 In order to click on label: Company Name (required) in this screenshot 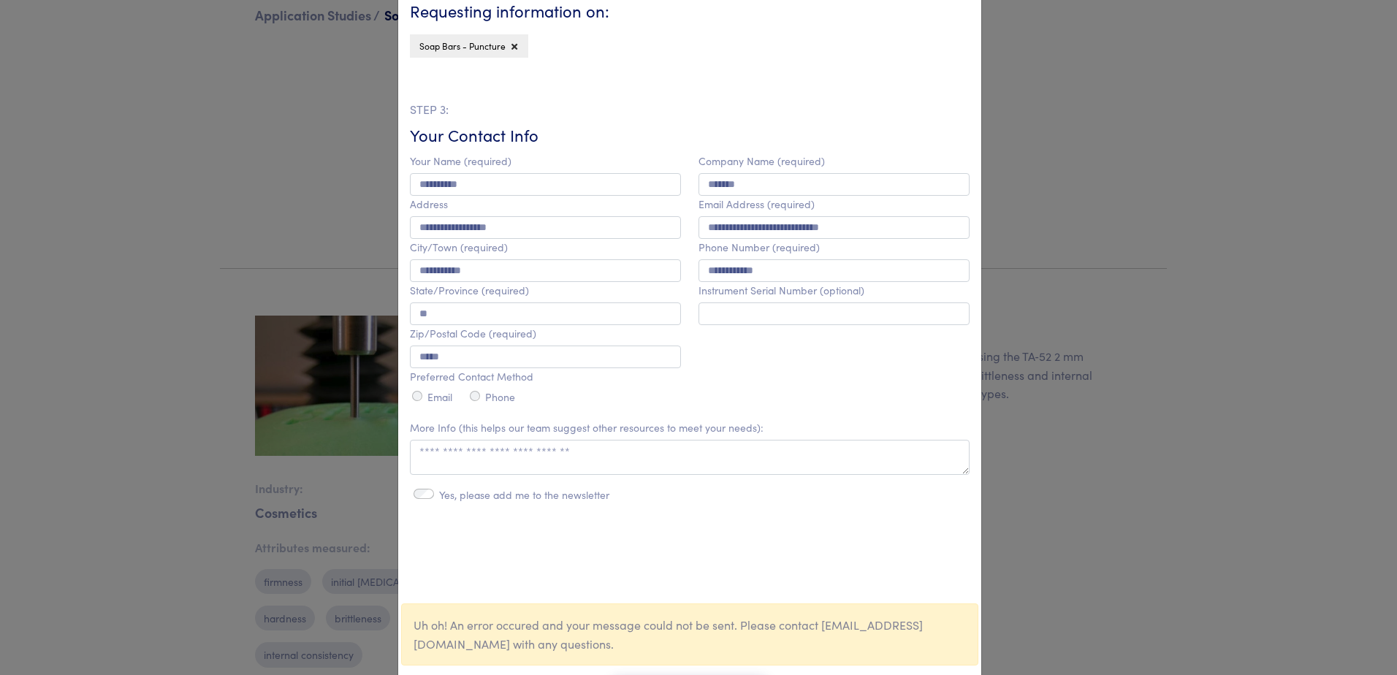, I will do `click(762, 161)`.